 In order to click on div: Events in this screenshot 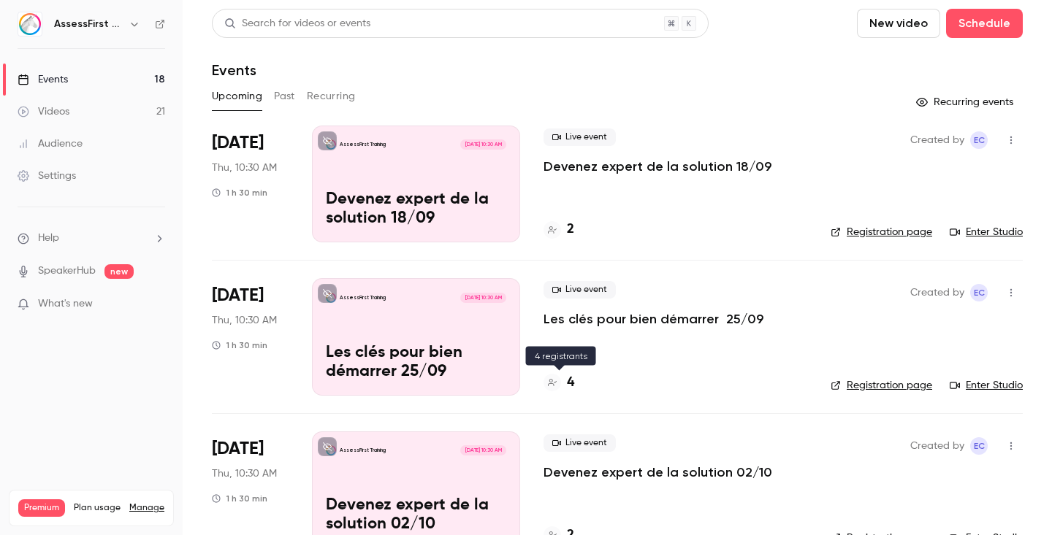, I will do `click(42, 80)`.